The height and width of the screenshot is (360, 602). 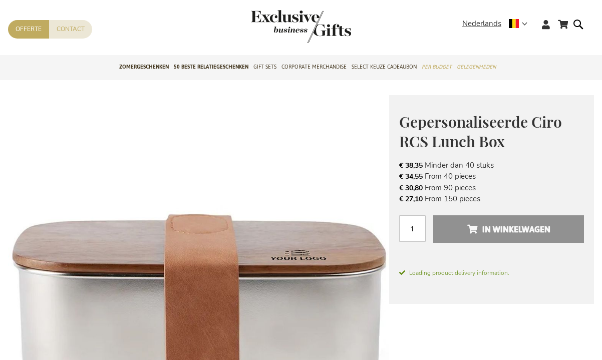 I want to click on a: Gelegenheden, so click(x=476, y=68).